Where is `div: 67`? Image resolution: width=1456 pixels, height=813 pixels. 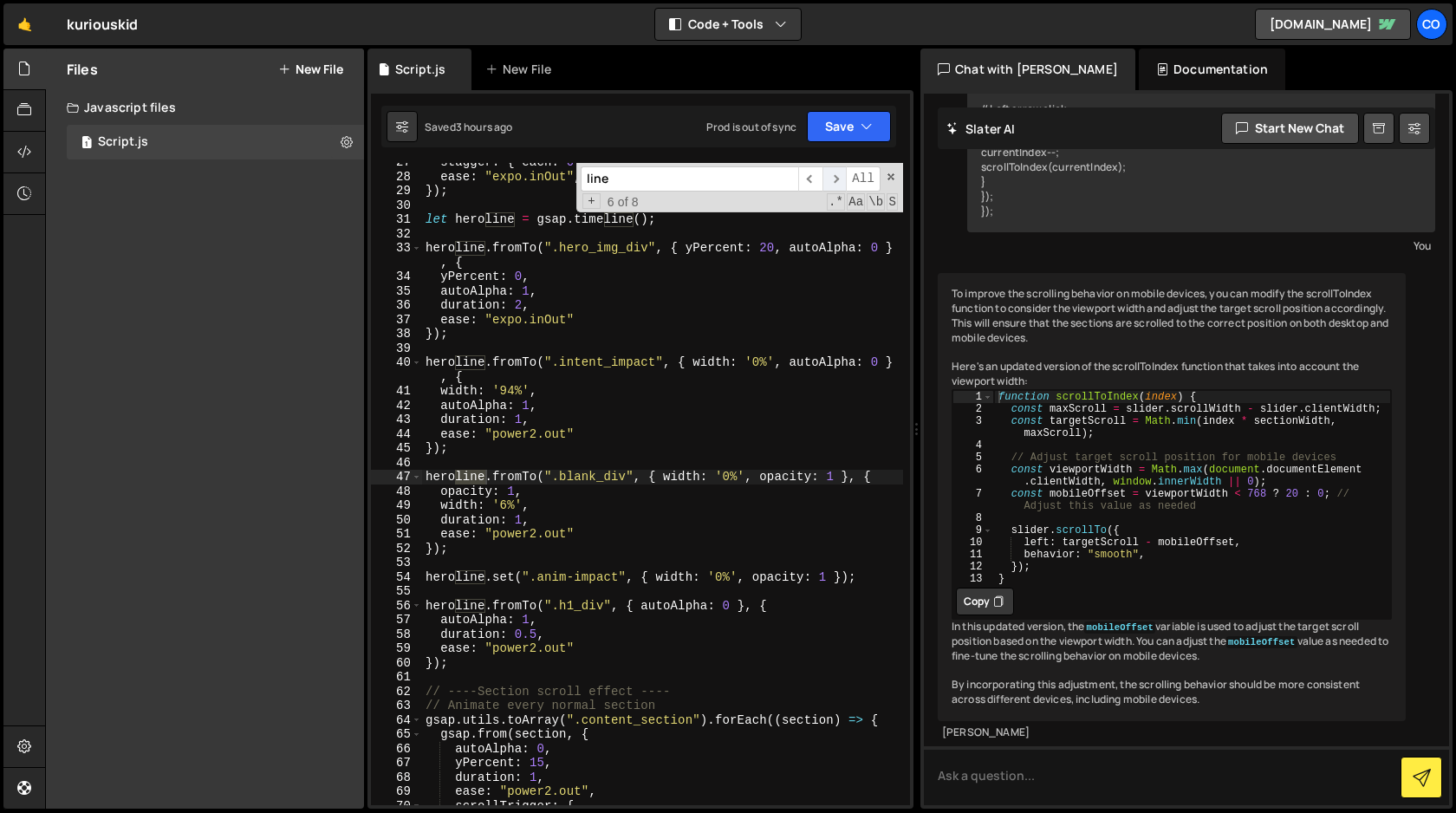
div: 67 is located at coordinates (396, 762).